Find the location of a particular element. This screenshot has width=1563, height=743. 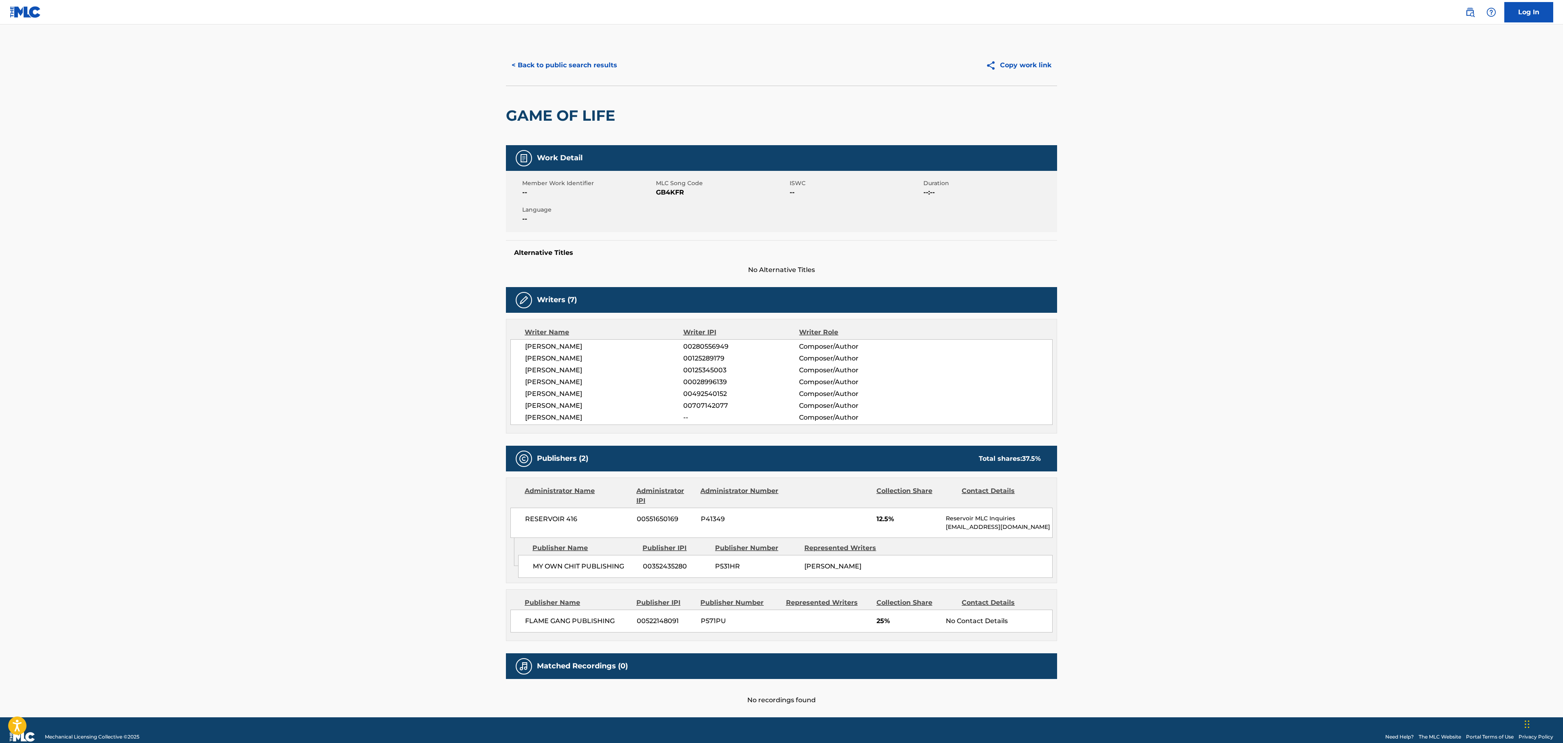

img: MLC Logo is located at coordinates (25, 12).